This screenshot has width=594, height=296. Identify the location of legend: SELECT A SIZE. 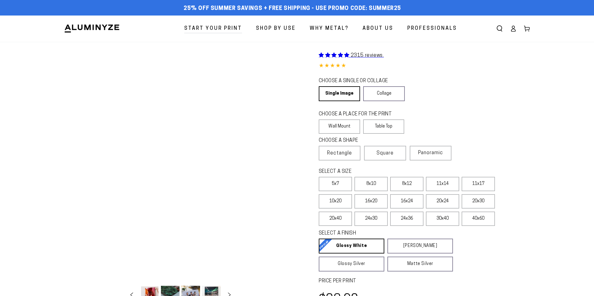
(381, 172).